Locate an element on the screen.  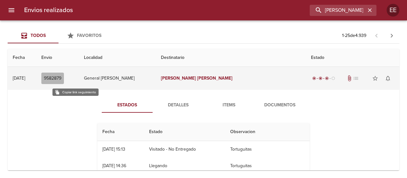
button: menu is located at coordinates (11, 10).